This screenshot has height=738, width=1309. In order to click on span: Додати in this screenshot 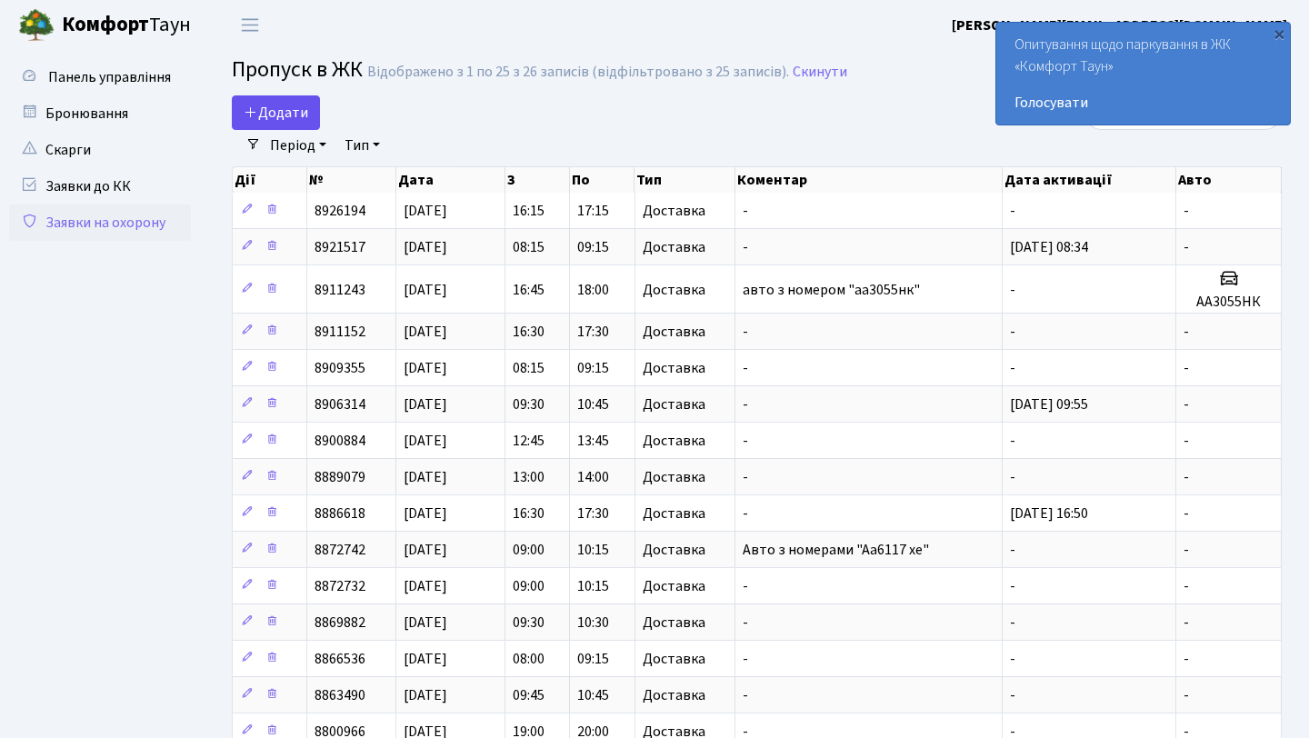, I will do `click(275, 113)`.